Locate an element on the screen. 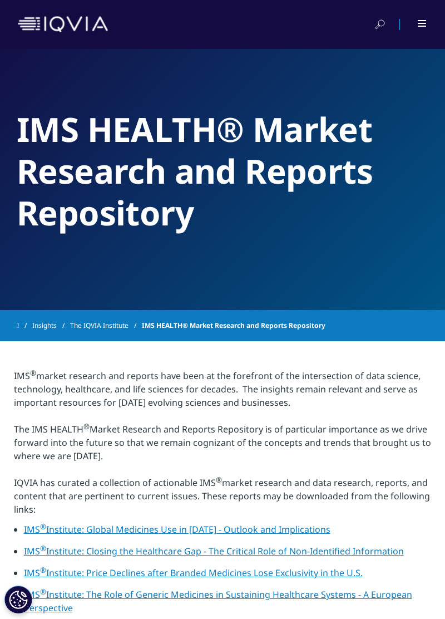  a: Insights is located at coordinates (51, 326).